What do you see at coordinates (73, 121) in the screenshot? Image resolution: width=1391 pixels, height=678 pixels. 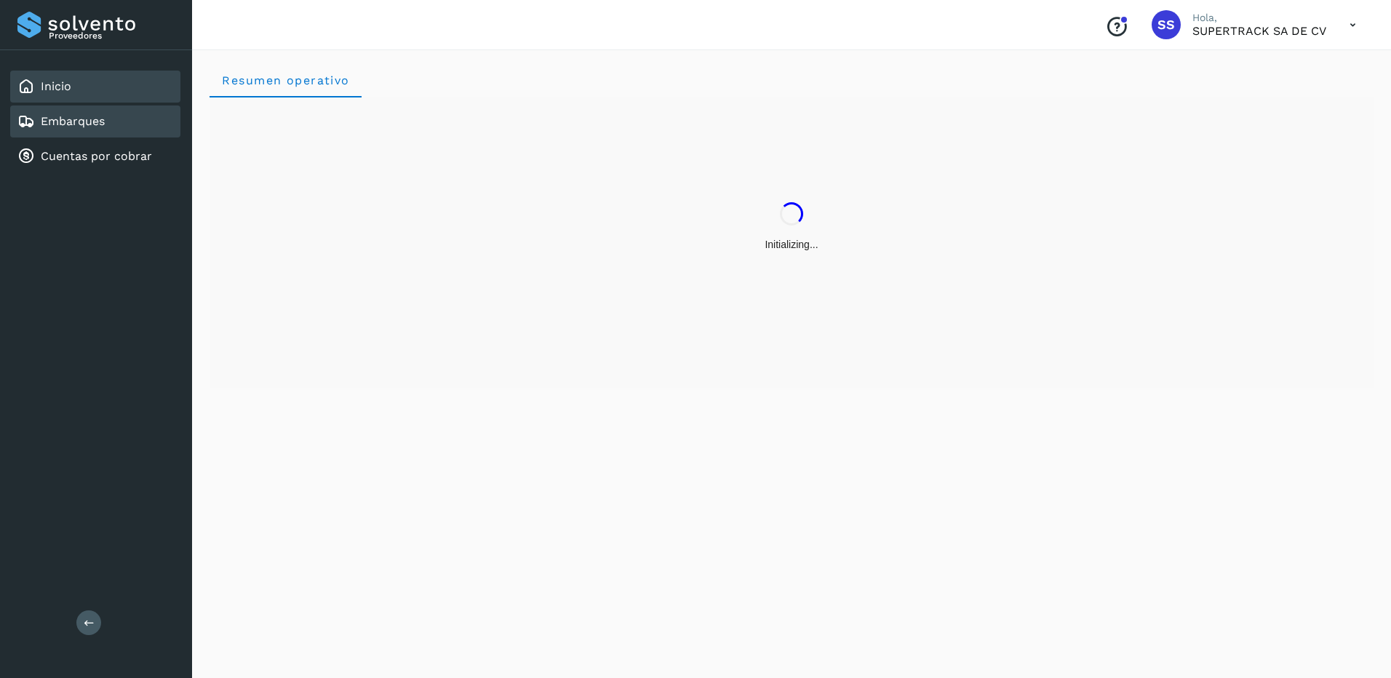 I see `a: Embarques` at bounding box center [73, 121].